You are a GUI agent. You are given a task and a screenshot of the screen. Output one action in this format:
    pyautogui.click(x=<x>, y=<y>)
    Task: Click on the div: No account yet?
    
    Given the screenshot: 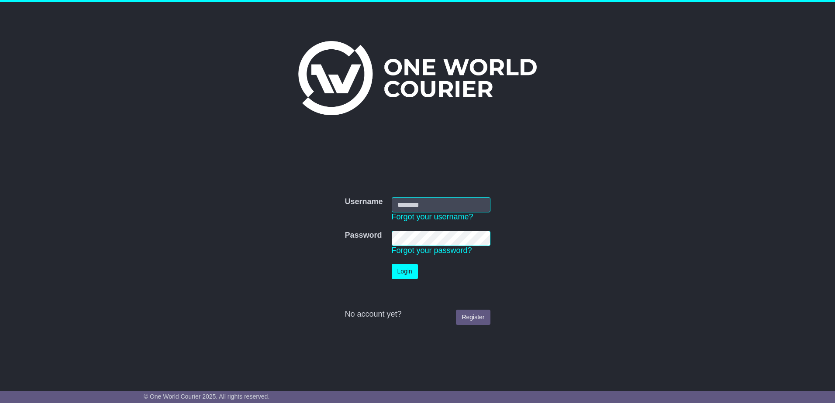 What is the action you would take?
    pyautogui.click(x=417, y=315)
    